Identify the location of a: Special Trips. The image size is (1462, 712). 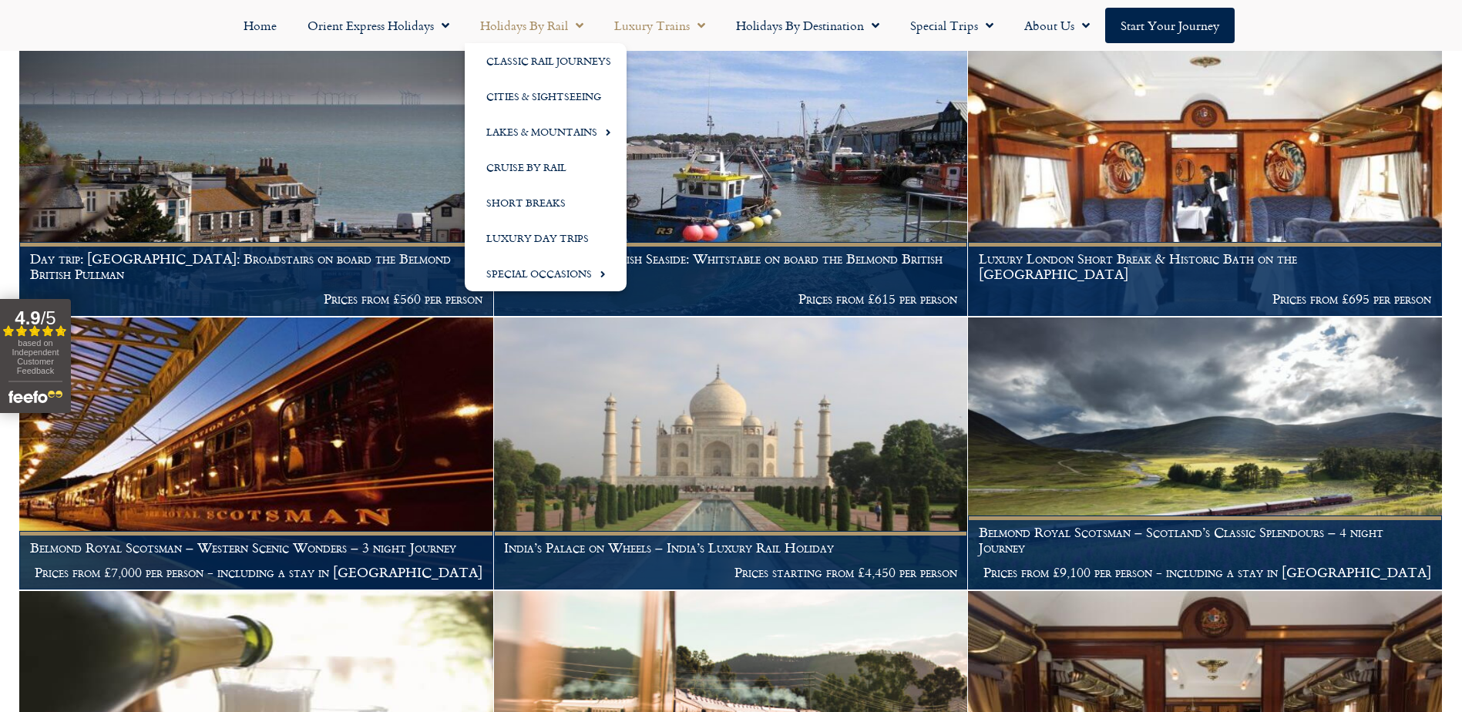
(952, 25).